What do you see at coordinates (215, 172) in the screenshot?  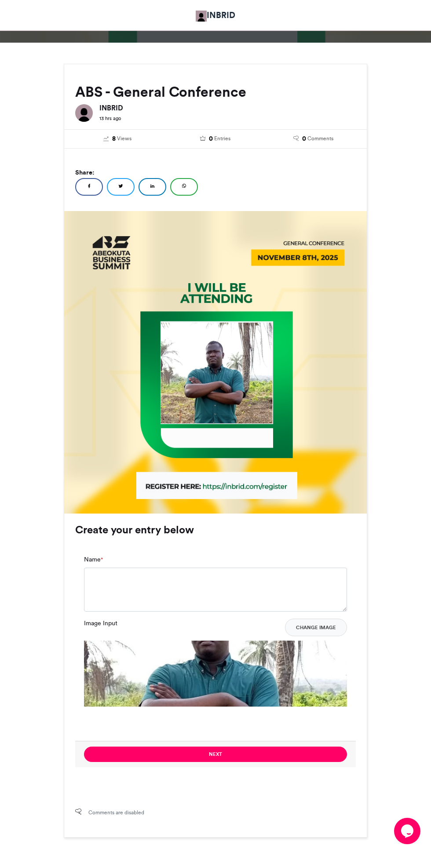 I see `h5: Share:` at bounding box center [215, 172].